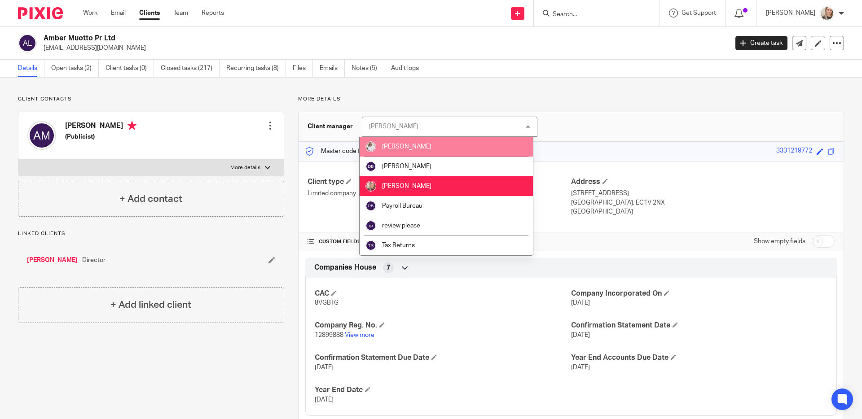 Image resolution: width=862 pixels, height=419 pixels. What do you see at coordinates (382, 151) in the screenshot?
I see `p: Master code for secure communications and files` at bounding box center [382, 151].